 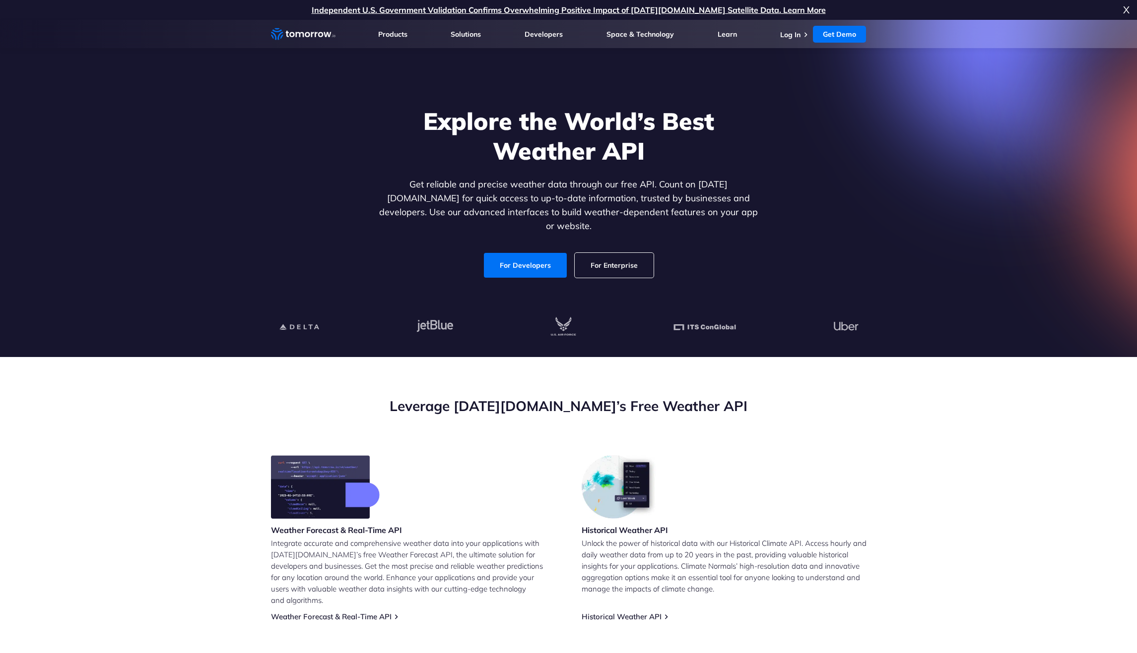 What do you see at coordinates (727, 34) in the screenshot?
I see `a: Learn` at bounding box center [727, 34].